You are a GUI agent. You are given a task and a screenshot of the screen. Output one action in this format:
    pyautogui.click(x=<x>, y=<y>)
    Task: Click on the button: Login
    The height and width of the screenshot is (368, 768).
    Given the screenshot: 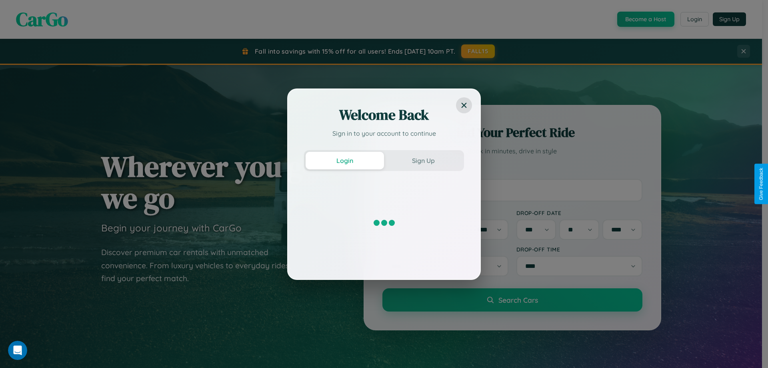 What is the action you would take?
    pyautogui.click(x=345, y=160)
    